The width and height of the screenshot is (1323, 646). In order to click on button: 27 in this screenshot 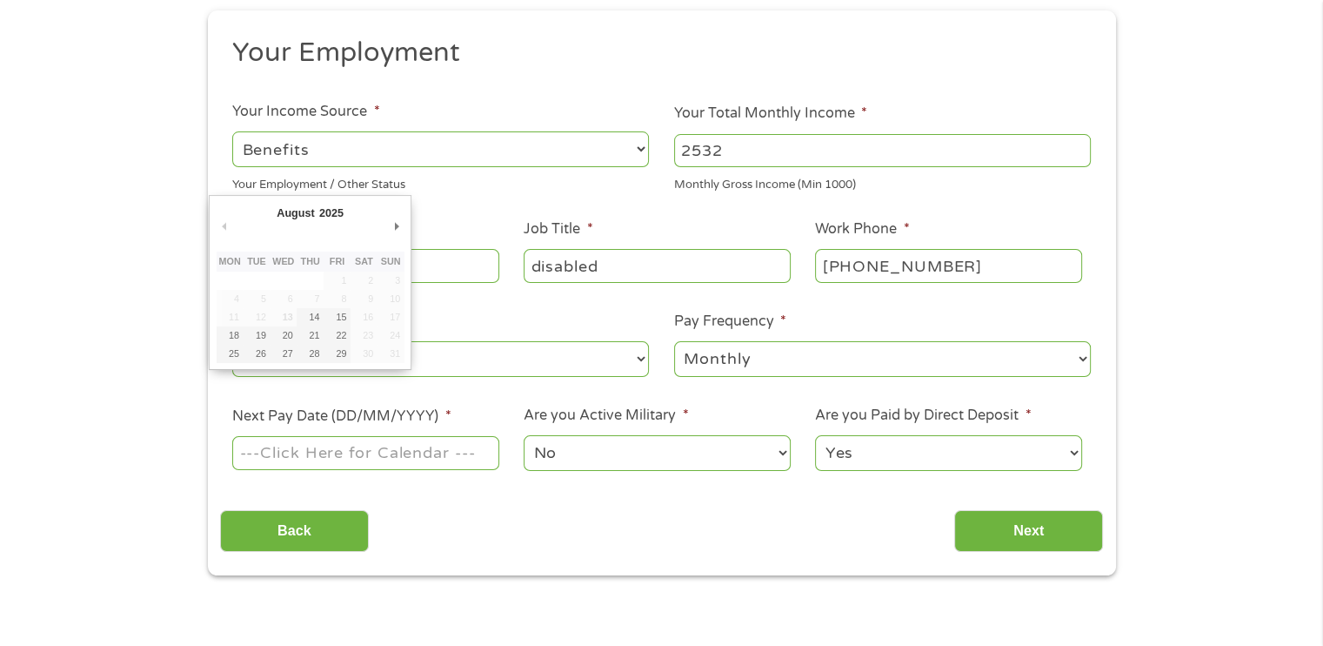, I will do `click(283, 353)`.